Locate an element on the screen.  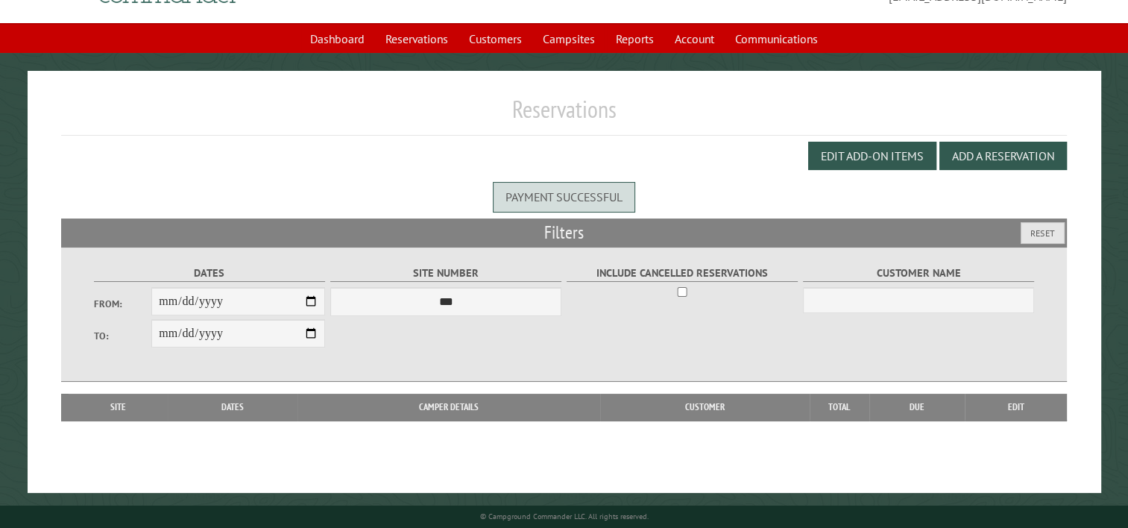
th: Site is located at coordinates (118, 407).